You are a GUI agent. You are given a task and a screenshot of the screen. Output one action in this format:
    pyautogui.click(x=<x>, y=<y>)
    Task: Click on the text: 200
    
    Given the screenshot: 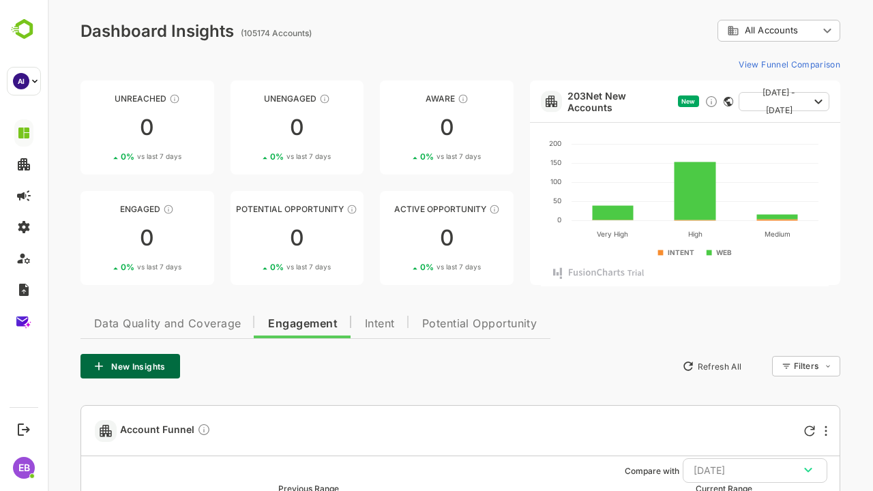 What is the action you would take?
    pyautogui.click(x=508, y=143)
    